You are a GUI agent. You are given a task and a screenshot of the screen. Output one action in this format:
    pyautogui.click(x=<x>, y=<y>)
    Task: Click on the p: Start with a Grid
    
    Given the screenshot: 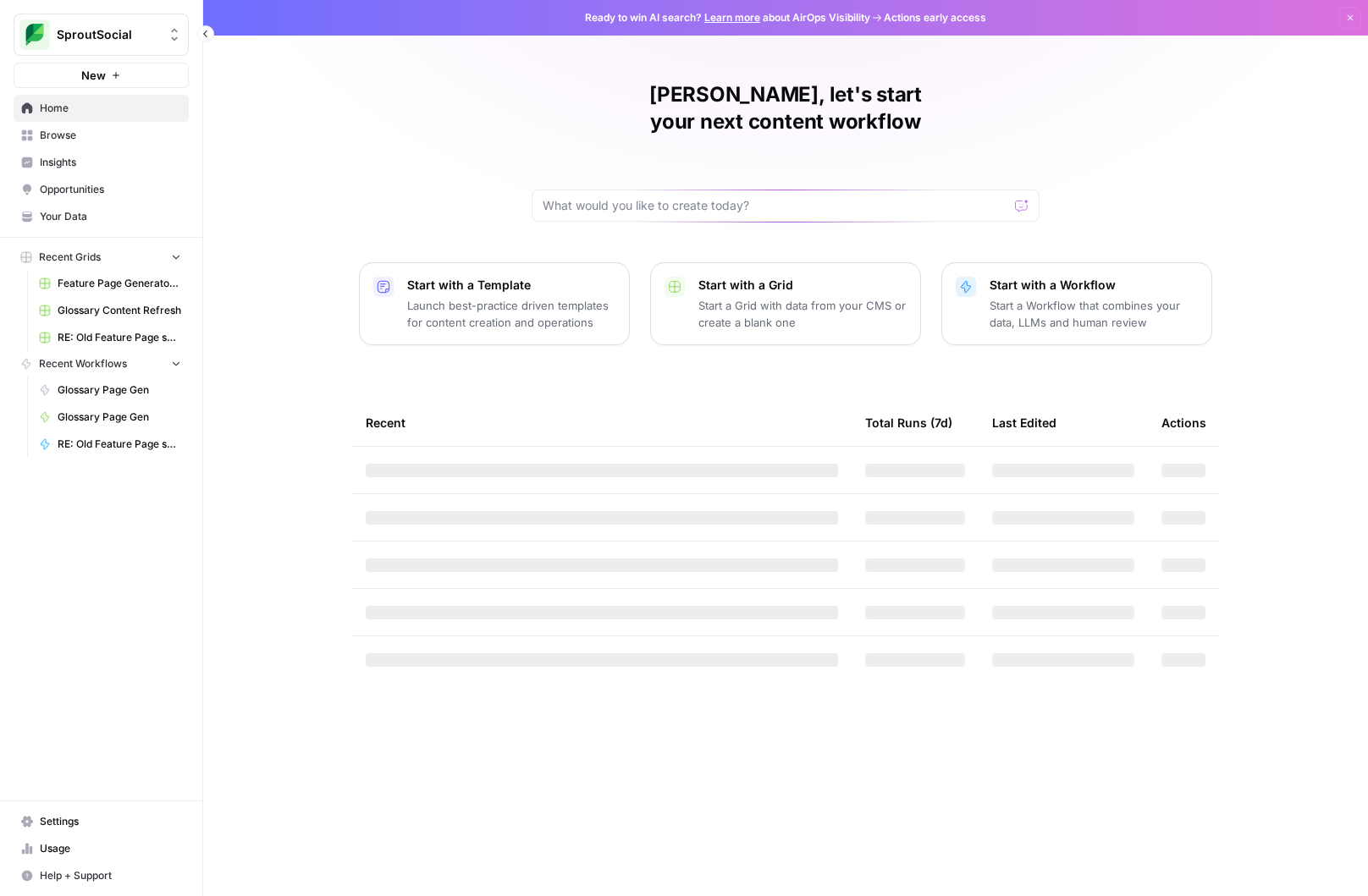 What is the action you would take?
    pyautogui.click(x=802, y=285)
    